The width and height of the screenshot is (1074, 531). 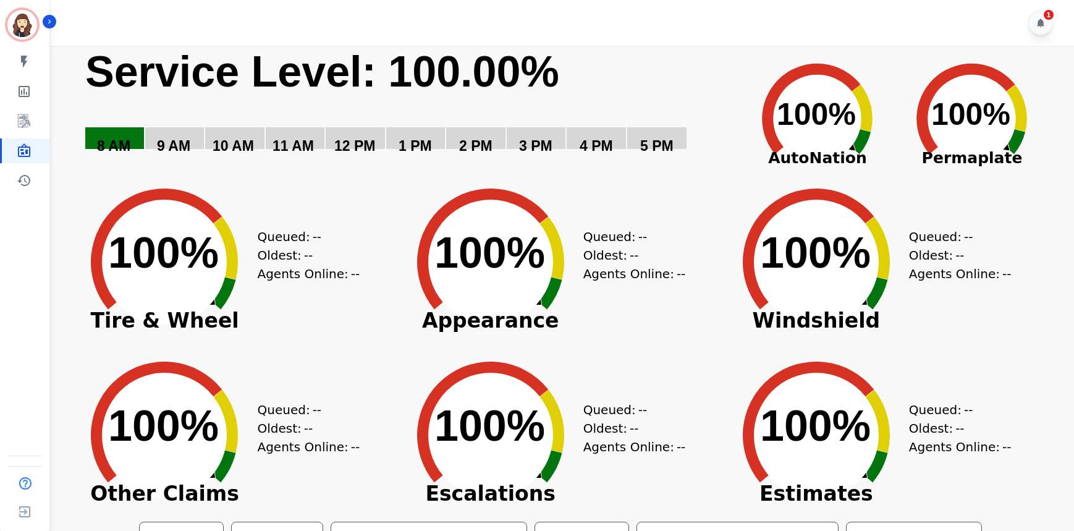 What do you see at coordinates (322, 72) in the screenshot?
I see `text: Service Level: 100.00%` at bounding box center [322, 72].